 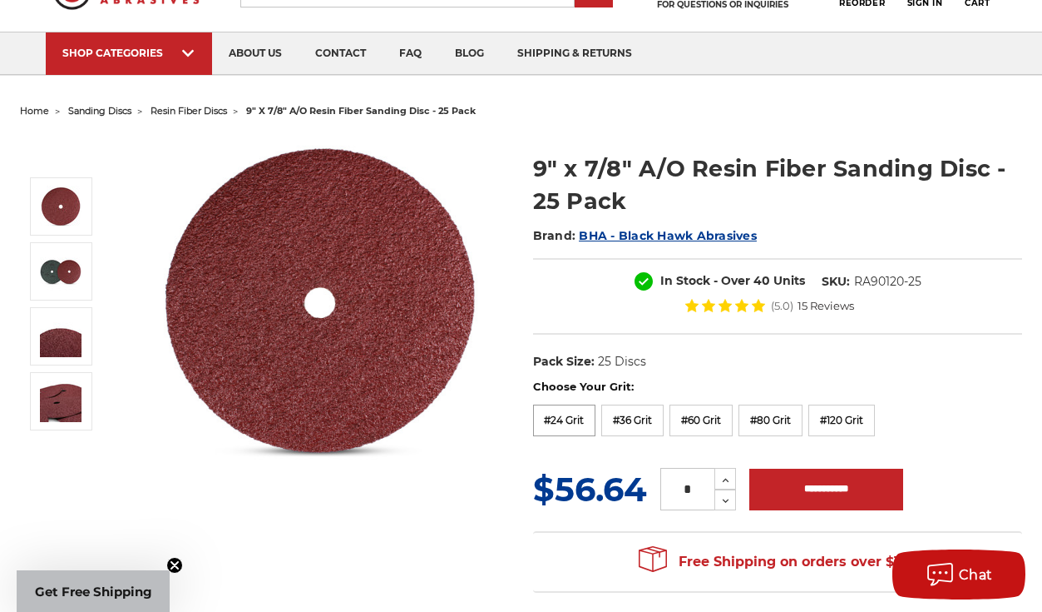 I want to click on div: SHOP CATEGORIES, so click(x=129, y=52).